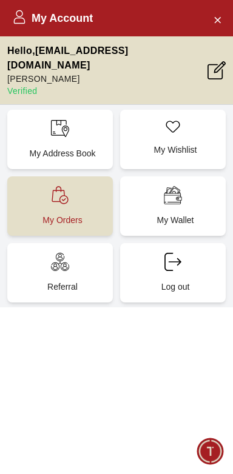 The width and height of the screenshot is (233, 474). What do you see at coordinates (62, 220) in the screenshot?
I see `p: My Orders` at bounding box center [62, 220].